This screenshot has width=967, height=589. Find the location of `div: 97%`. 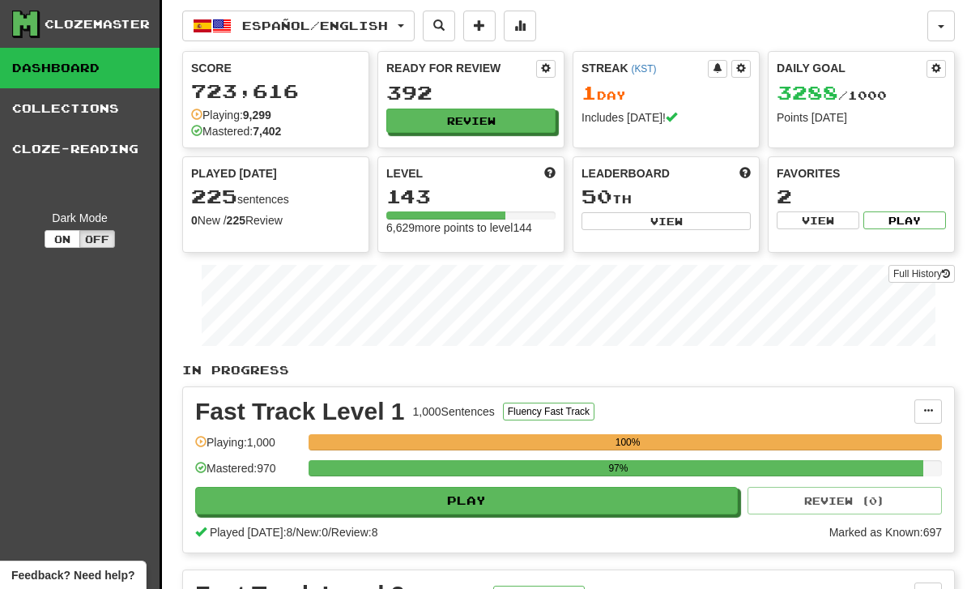

div: 97% is located at coordinates (618, 468).